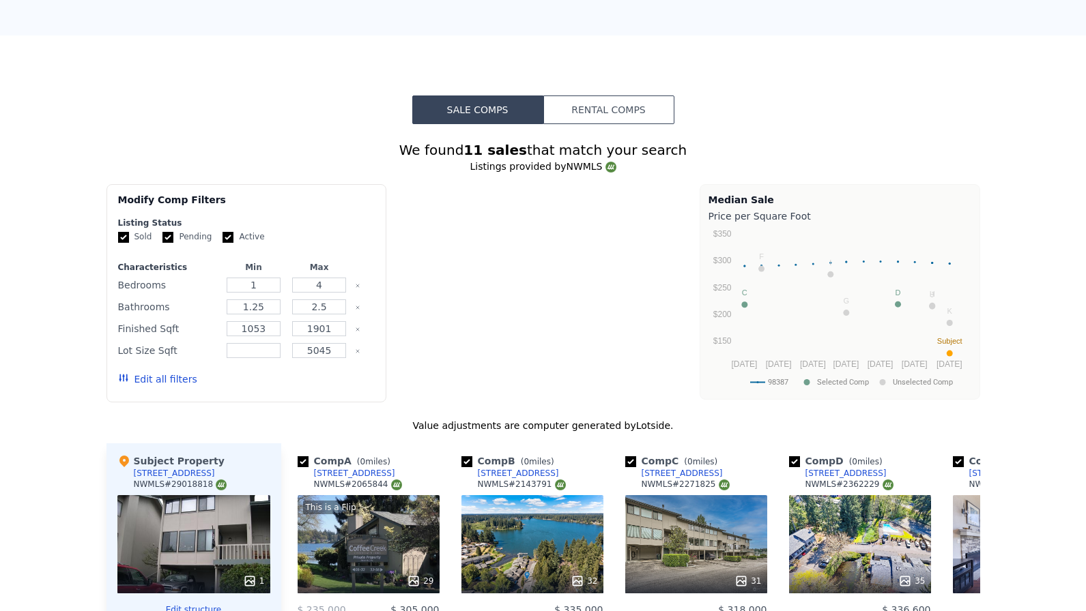 Image resolution: width=1086 pixels, height=611 pixels. I want to click on div: A chart., so click(839, 311).